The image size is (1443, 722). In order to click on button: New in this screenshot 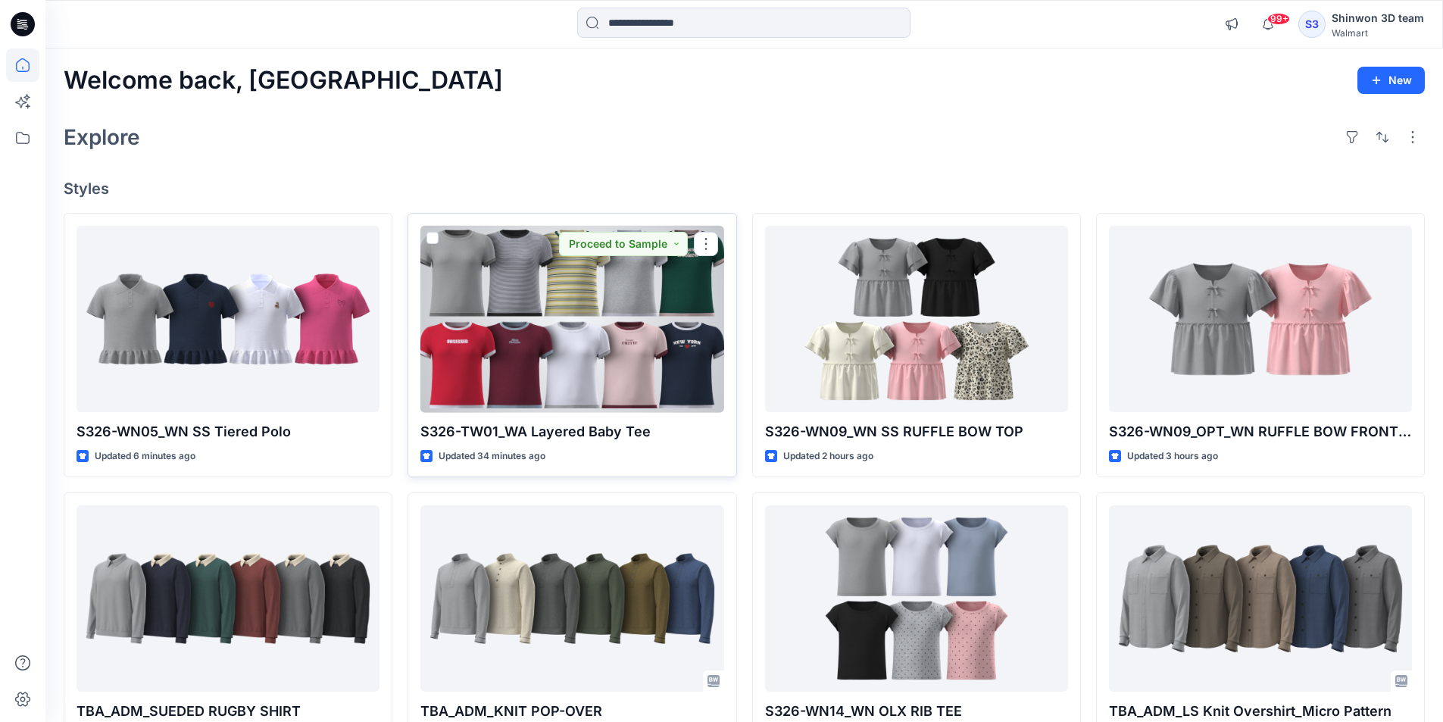, I will do `click(1391, 80)`.